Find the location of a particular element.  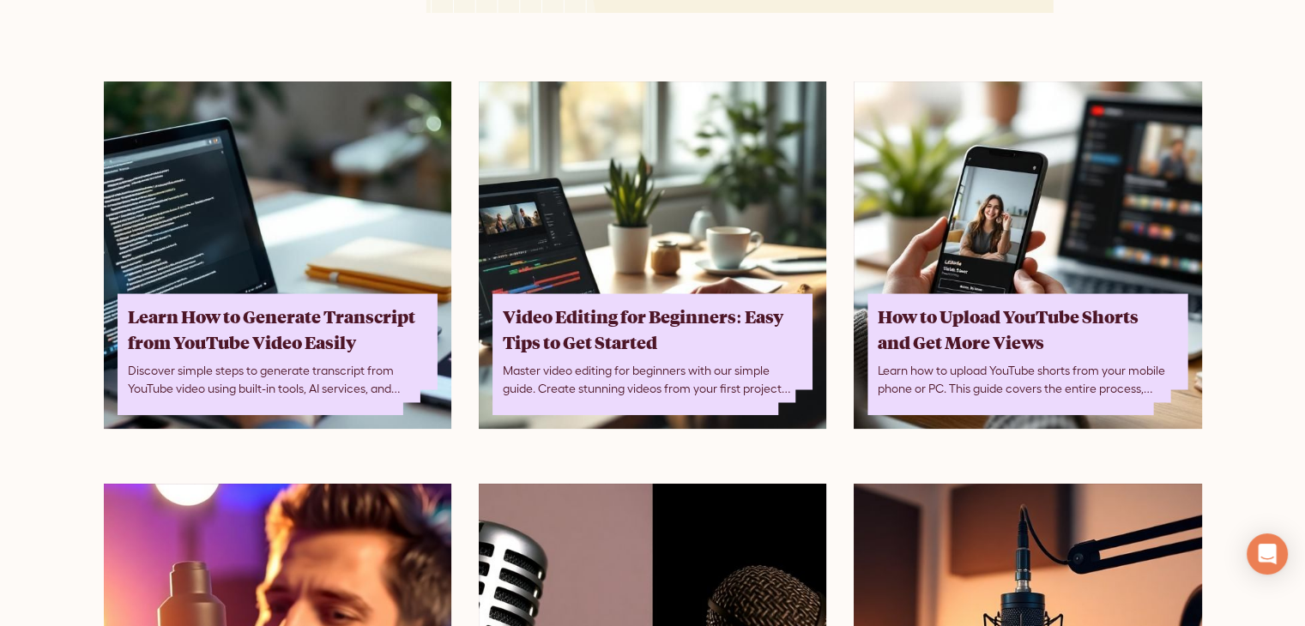

a: Learn How to Generate Transcript from YouTube Video EasilyDiscover simple steps to generate trans... is located at coordinates (277, 255).